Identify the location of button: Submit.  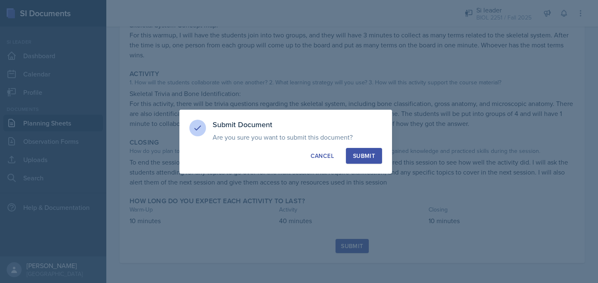
(364, 156).